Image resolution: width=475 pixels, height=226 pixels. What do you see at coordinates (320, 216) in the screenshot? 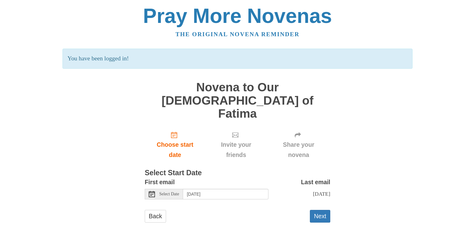
I see `button: Next` at bounding box center [320, 216].